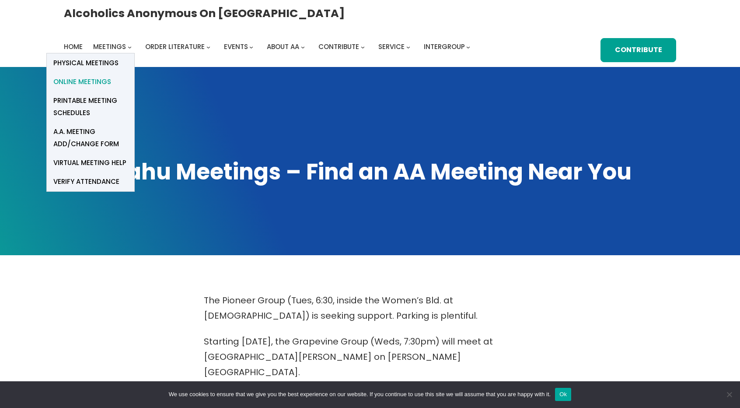 This screenshot has width=740, height=408. Describe the element at coordinates (109, 46) in the screenshot. I see `span: Meetings` at that location.